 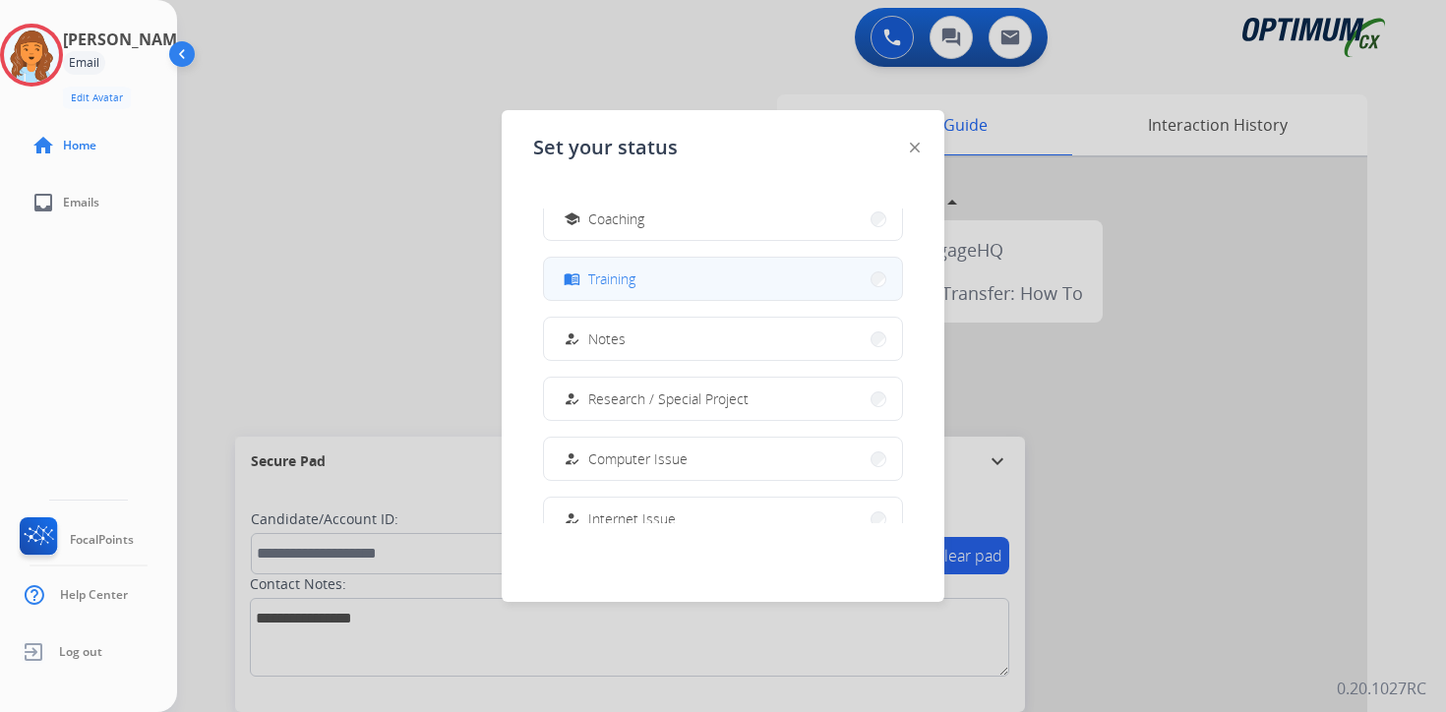 What do you see at coordinates (572, 278) in the screenshot?
I see `mat-icon: menu_book` at bounding box center [572, 278].